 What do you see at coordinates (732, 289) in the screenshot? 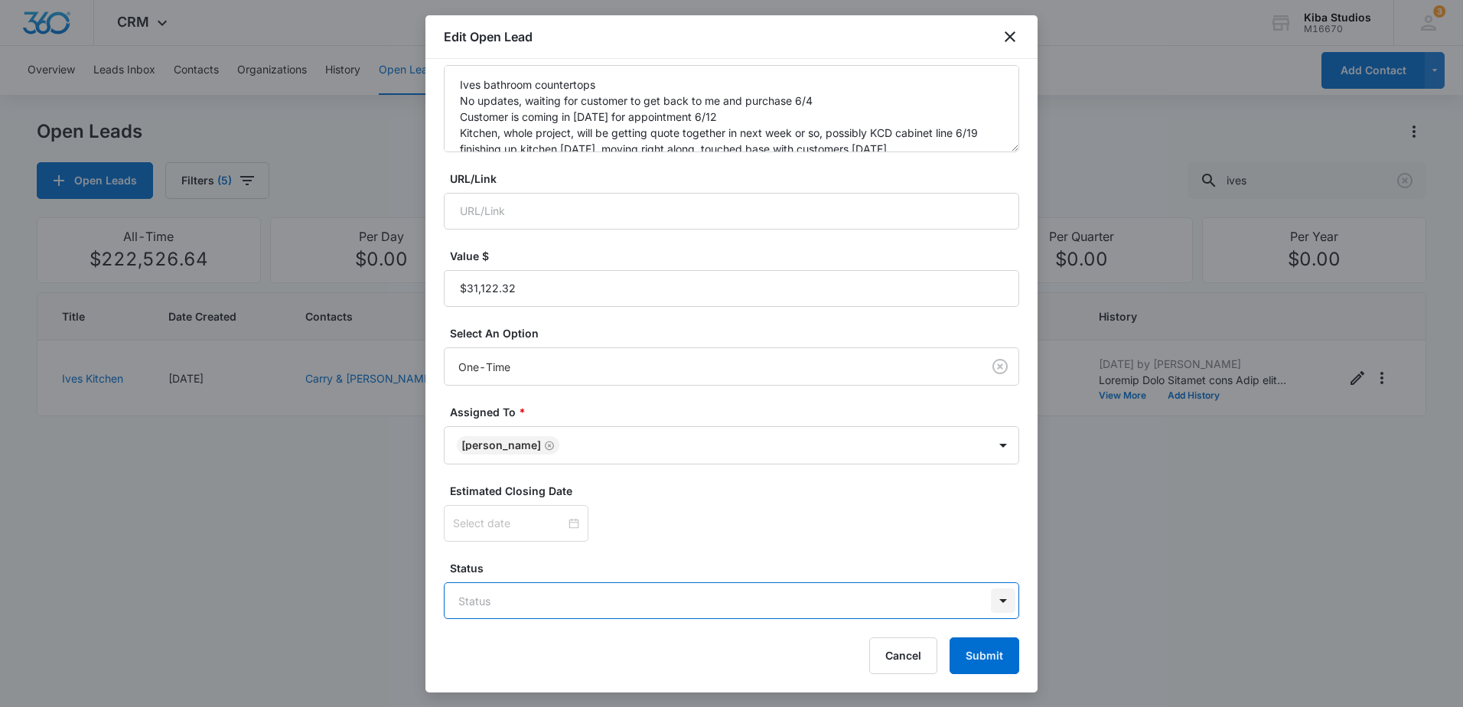
I see `input: Value $` at bounding box center [732, 289].